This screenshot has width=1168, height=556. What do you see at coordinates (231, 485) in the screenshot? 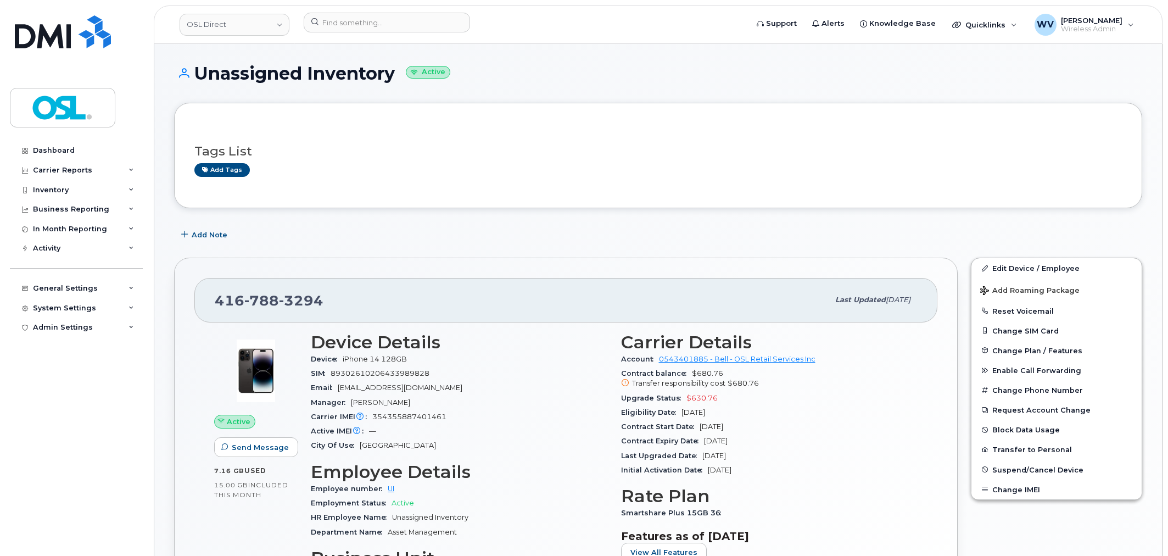
I see `span: 15.00 GB` at bounding box center [231, 485].